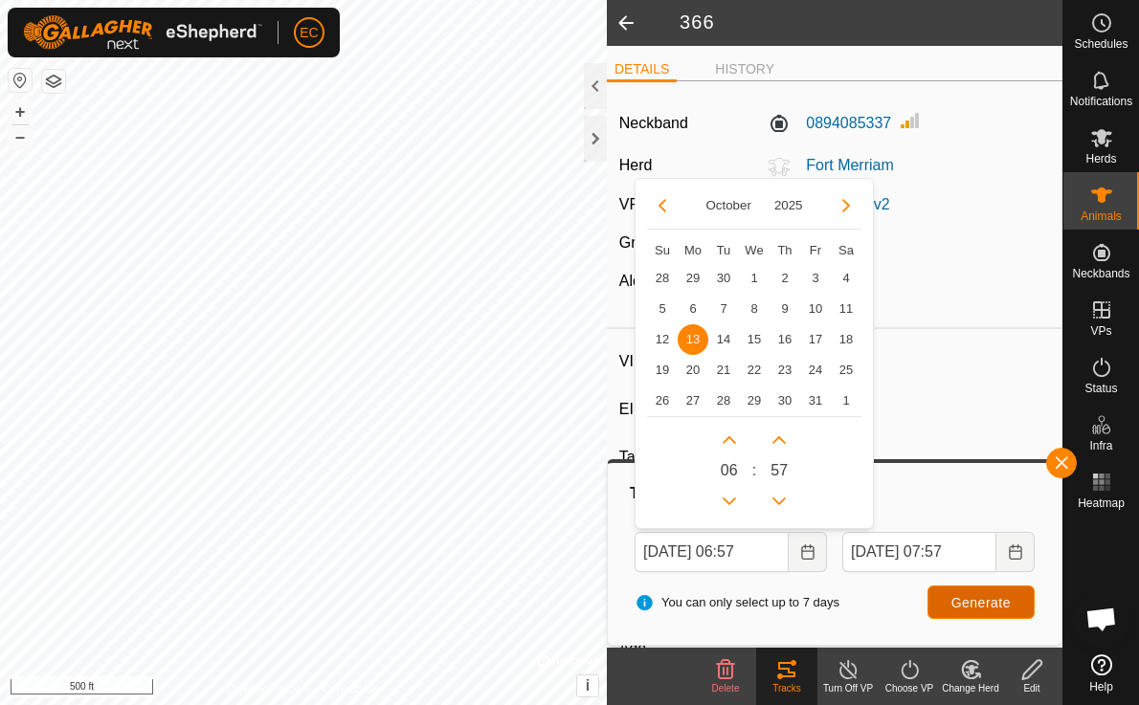 The width and height of the screenshot is (1139, 705). Describe the element at coordinates (350, 689) in the screenshot. I see `a: Contact Us` at that location.